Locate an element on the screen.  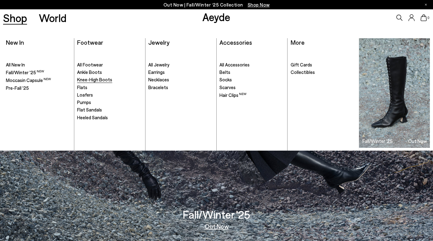
p: Out Now | Fall/Winter ‘25 Collection is located at coordinates (217, 5).